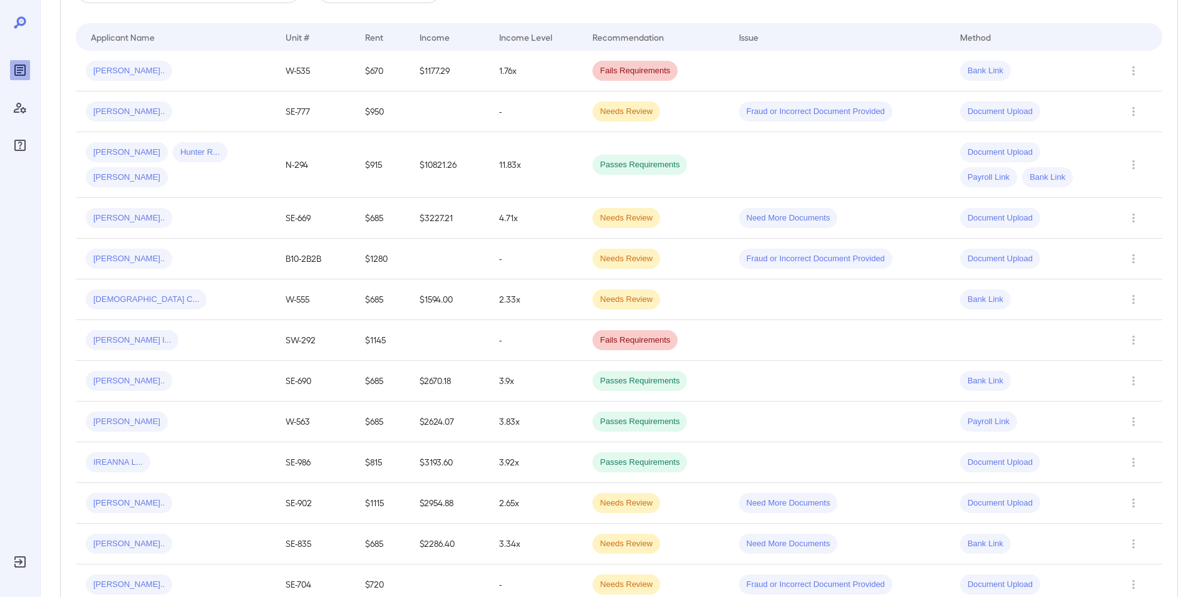  I want to click on td: $2670.18, so click(449, 381).